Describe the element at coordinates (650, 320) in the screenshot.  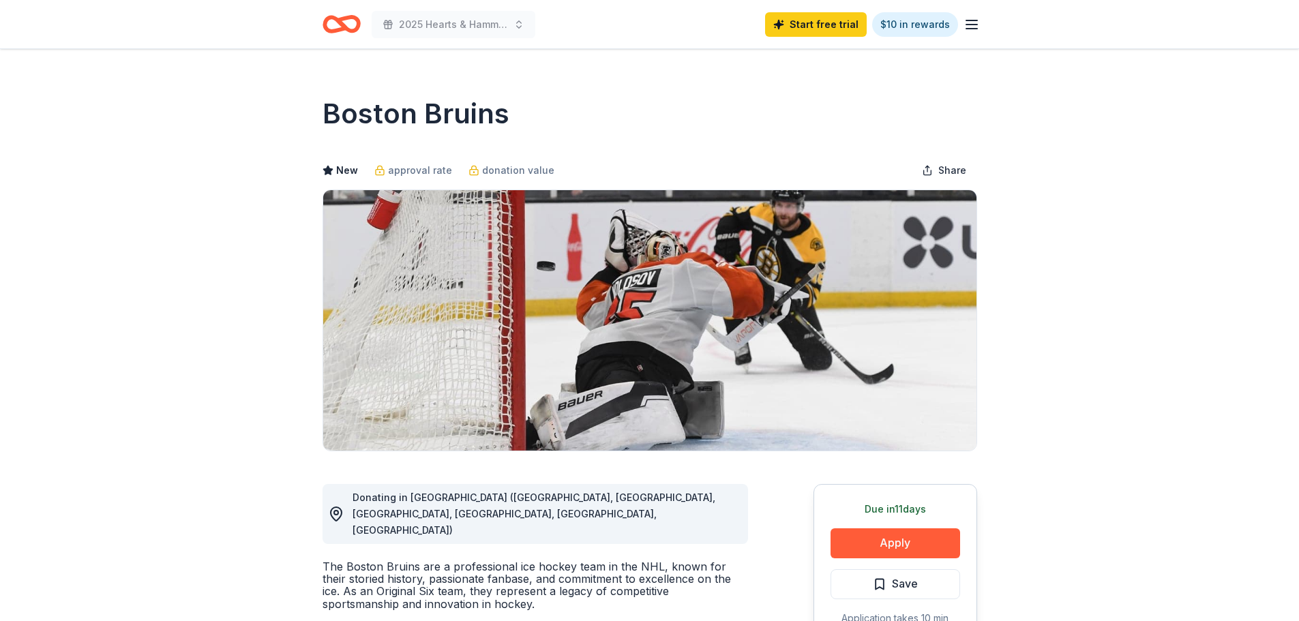
I see `img: Image for Boston Bruins` at that location.